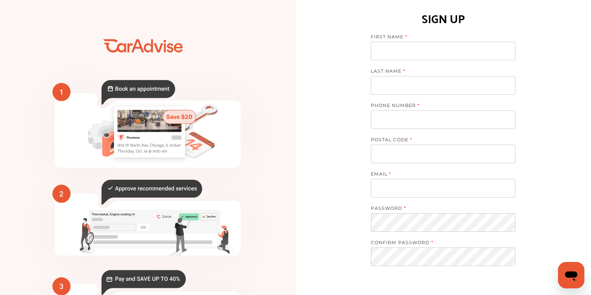  What do you see at coordinates (439, 141) in the screenshot?
I see `label: POSTAL CODE` at bounding box center [439, 141].